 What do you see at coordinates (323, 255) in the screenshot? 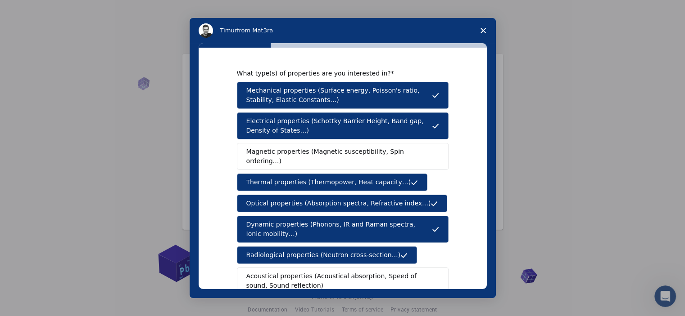
I see `span: Radiological properties (Neutron cross-section…)` at bounding box center [323, 255].